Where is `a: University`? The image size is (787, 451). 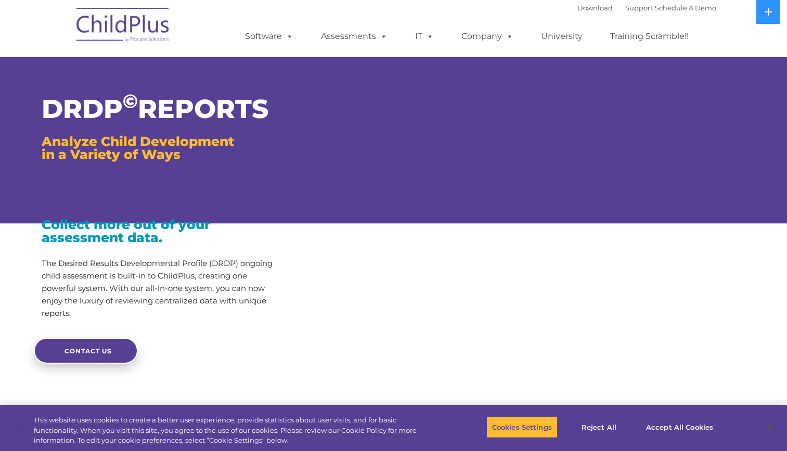 a: University is located at coordinates (562, 36).